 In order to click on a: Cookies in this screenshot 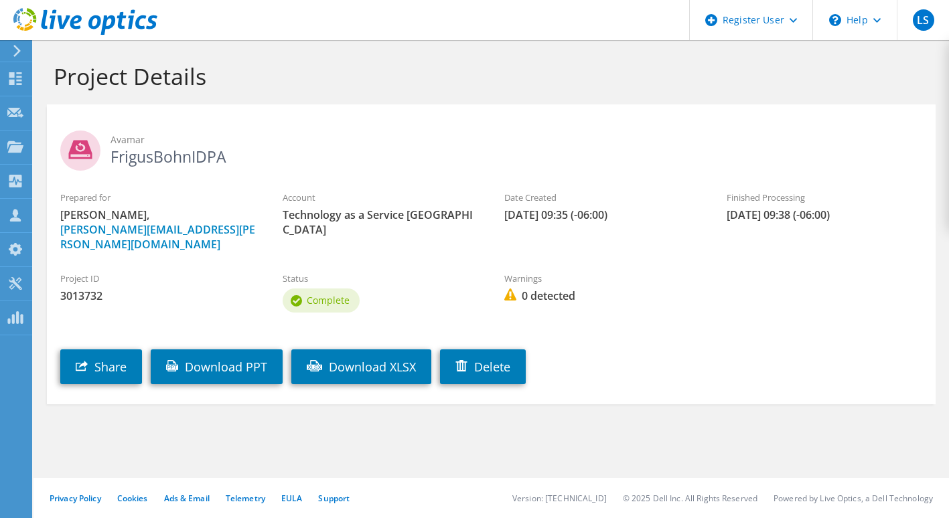, I will do `click(133, 498)`.